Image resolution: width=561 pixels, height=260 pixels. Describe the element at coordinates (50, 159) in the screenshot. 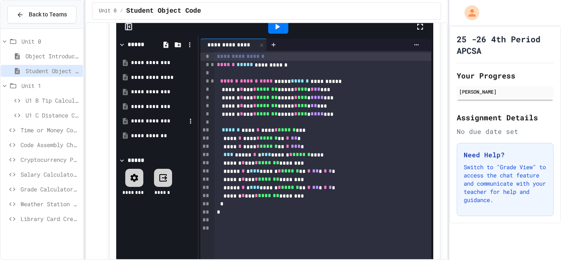

I see `span: Cryptocurrency Portfolio Debugger` at that location.